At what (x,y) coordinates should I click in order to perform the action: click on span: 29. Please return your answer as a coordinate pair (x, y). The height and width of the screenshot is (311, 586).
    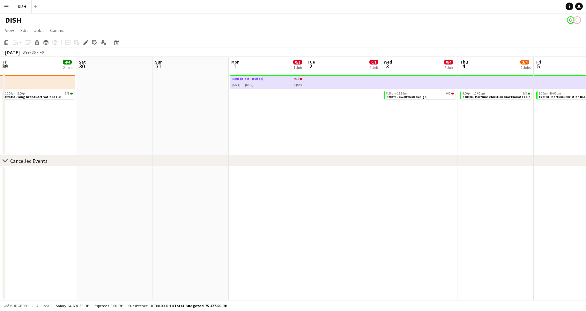
    Looking at the image, I should click on (4, 66).